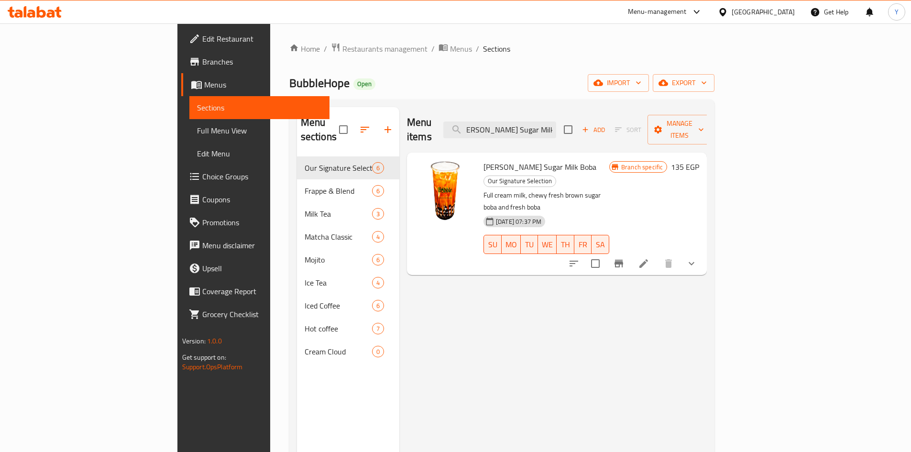  Describe the element at coordinates (600, 244) in the screenshot. I see `span: SA` at that location.